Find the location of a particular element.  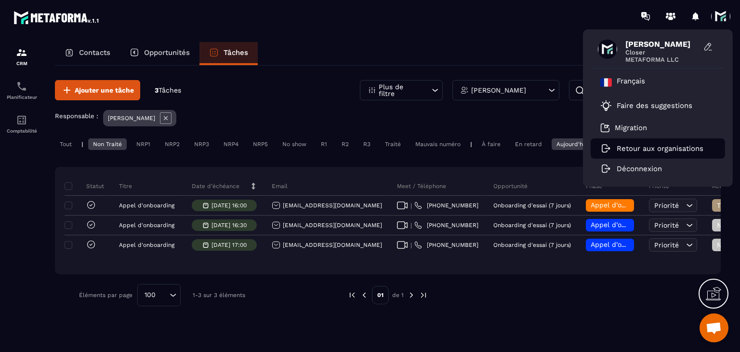

span: METAFORMA LLC is located at coordinates (662, 59).